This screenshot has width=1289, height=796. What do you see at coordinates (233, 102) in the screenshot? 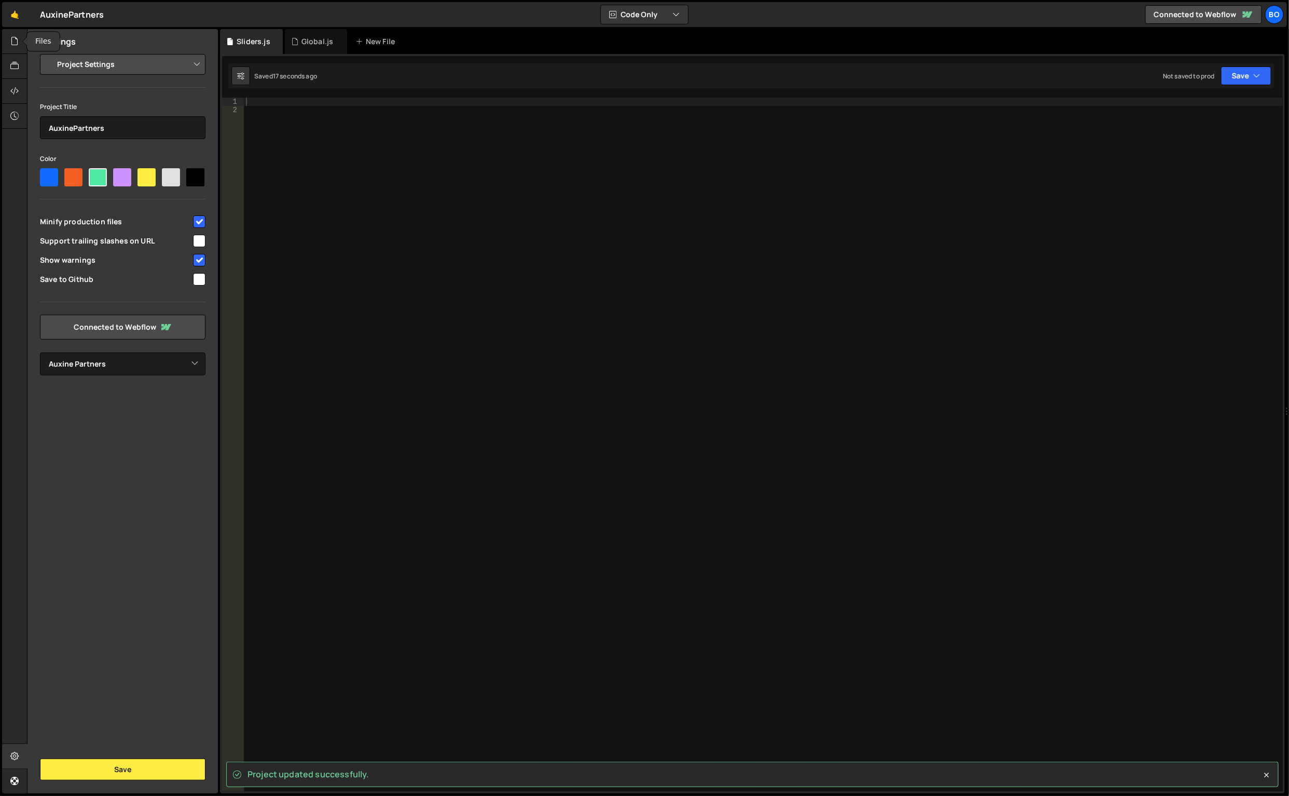
I see `div: 1` at bounding box center [233, 102].